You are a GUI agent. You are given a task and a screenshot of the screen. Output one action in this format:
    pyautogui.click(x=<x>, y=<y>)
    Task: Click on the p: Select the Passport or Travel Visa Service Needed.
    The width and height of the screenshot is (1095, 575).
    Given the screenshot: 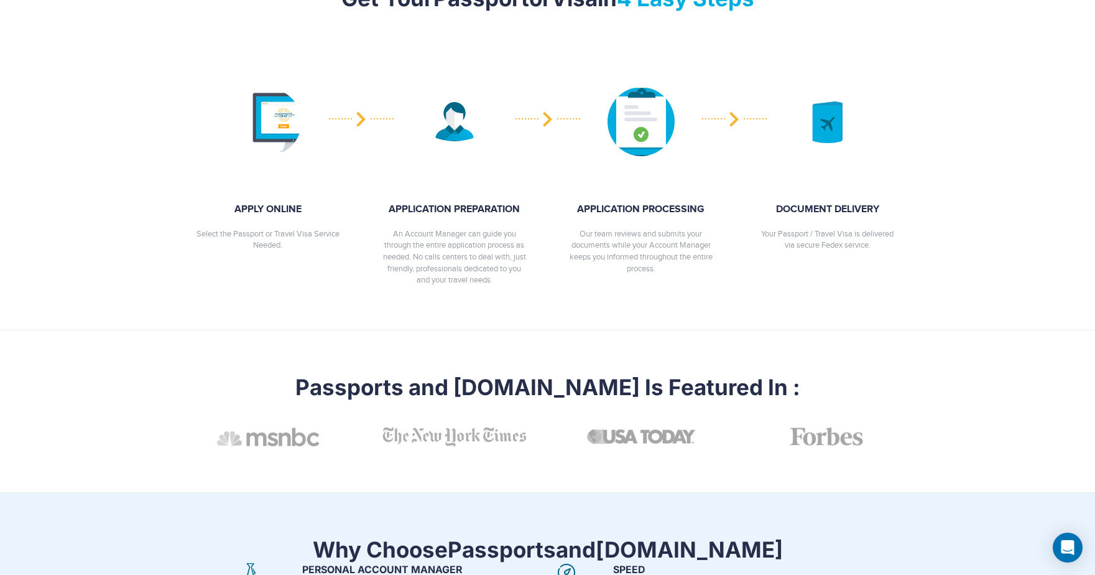 What is the action you would take?
    pyautogui.click(x=268, y=239)
    